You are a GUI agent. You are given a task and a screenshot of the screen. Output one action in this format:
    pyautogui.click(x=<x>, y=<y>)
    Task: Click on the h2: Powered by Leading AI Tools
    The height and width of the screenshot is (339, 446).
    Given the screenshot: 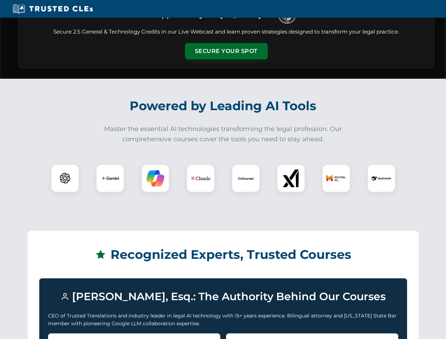 What is the action you would take?
    pyautogui.click(x=223, y=106)
    